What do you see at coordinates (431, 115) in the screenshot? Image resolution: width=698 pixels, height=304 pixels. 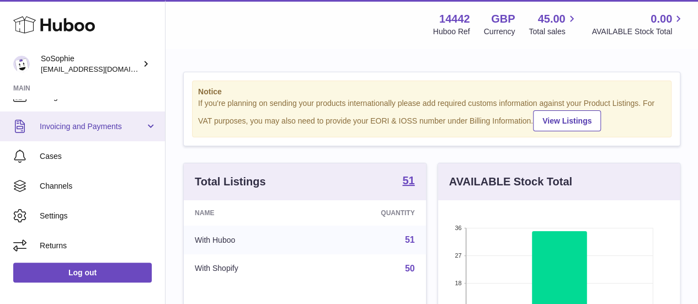 I see `div: If you're planning on sending your products internationally please add required customs informati...` at bounding box center [431, 115].